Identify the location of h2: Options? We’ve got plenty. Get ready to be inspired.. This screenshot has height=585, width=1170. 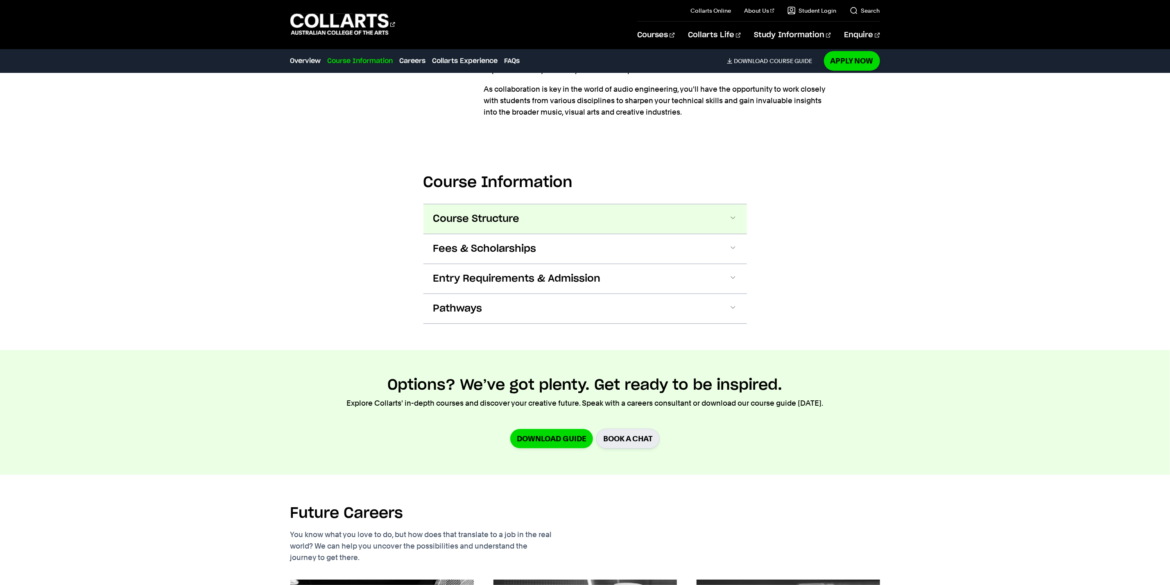
(585, 385).